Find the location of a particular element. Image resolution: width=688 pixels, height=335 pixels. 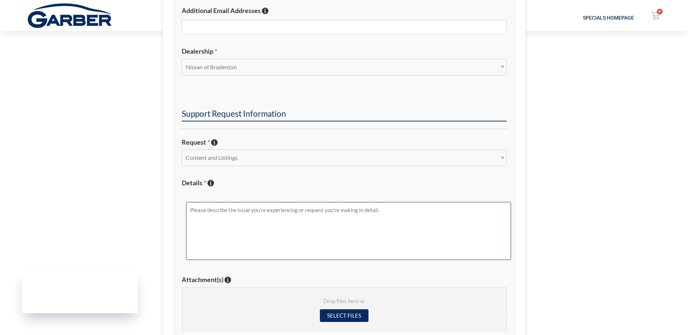

label: Dealership is located at coordinates (344, 51).